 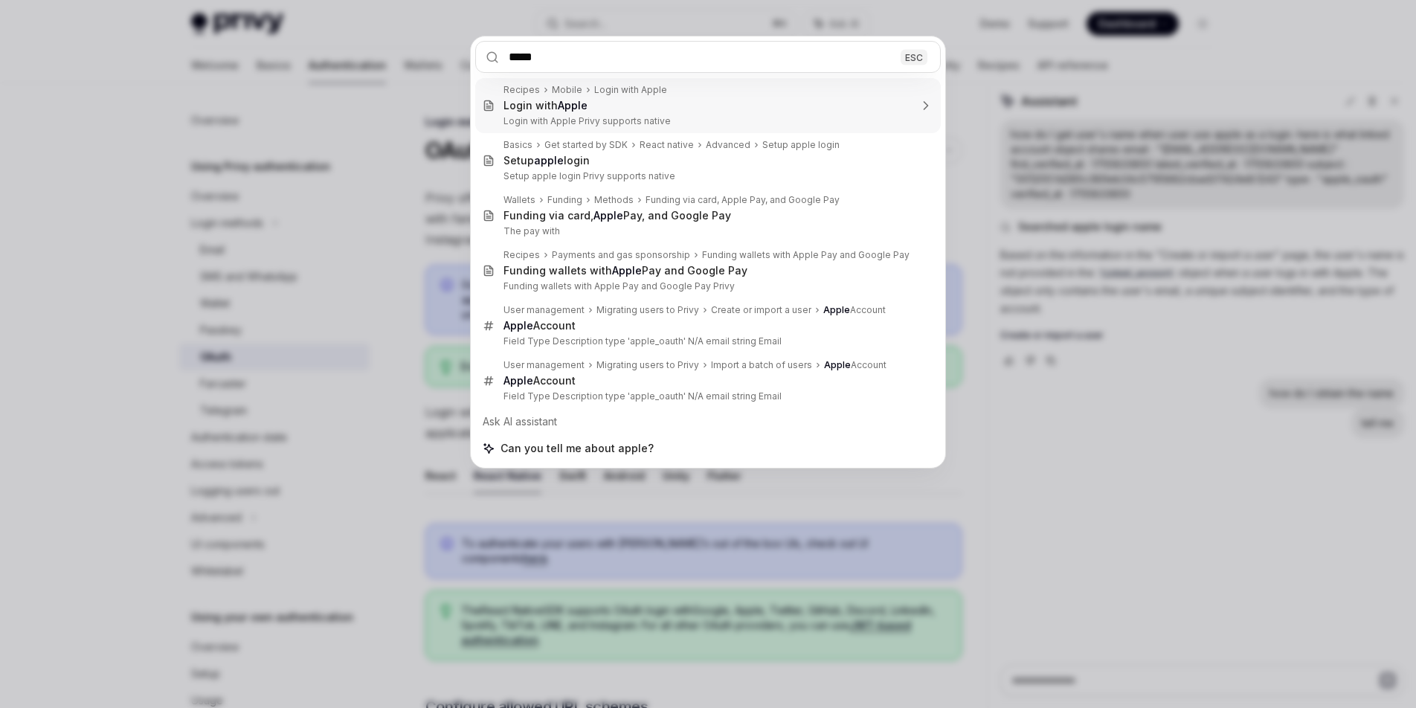 I want to click on div: ESC, so click(x=914, y=57).